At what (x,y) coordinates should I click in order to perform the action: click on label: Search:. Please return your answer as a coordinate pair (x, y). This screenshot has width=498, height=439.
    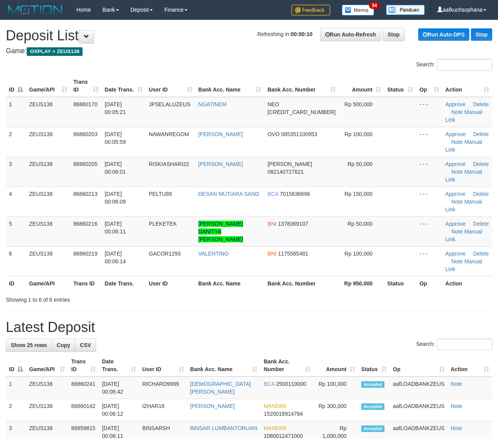
    Looking at the image, I should click on (455, 65).